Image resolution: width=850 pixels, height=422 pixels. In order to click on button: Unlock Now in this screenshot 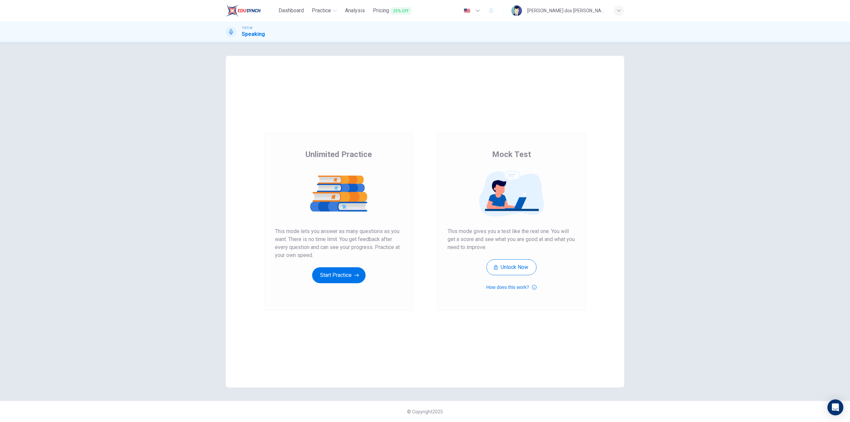, I will do `click(511, 267)`.